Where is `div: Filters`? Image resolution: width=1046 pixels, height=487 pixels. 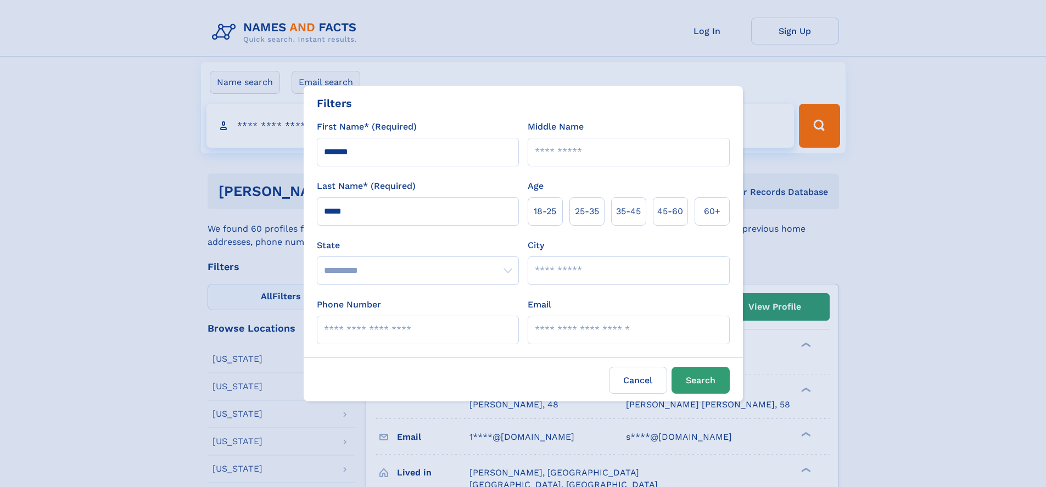 div: Filters is located at coordinates (334, 103).